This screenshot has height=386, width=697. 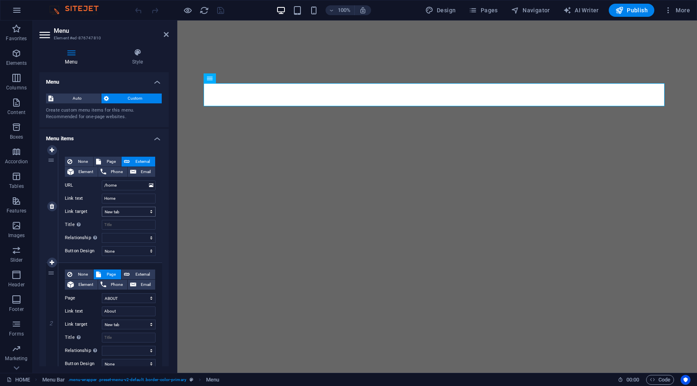 I want to click on p: Tables, so click(x=16, y=186).